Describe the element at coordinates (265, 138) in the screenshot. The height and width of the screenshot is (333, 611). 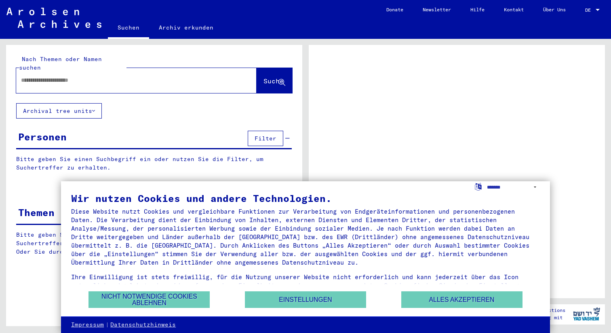
I see `span: Filter` at that location.